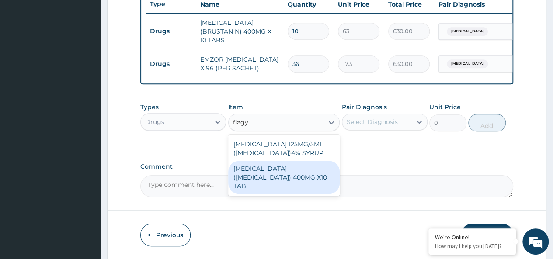 This screenshot has width=553, height=259. I want to click on textarea: Type your message and hit 'Enter', so click(85, 185).